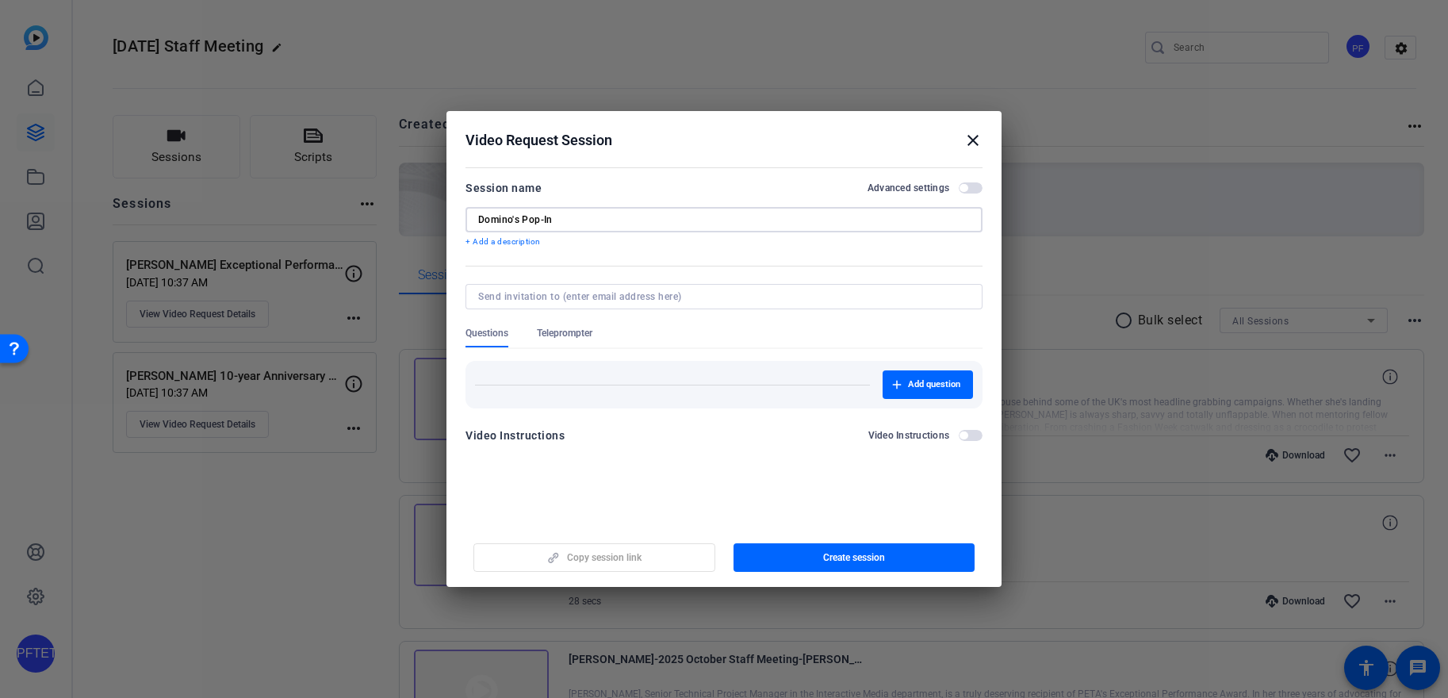 This screenshot has width=1448, height=698. What do you see at coordinates (928, 385) in the screenshot?
I see `button: Add question` at bounding box center [928, 385].